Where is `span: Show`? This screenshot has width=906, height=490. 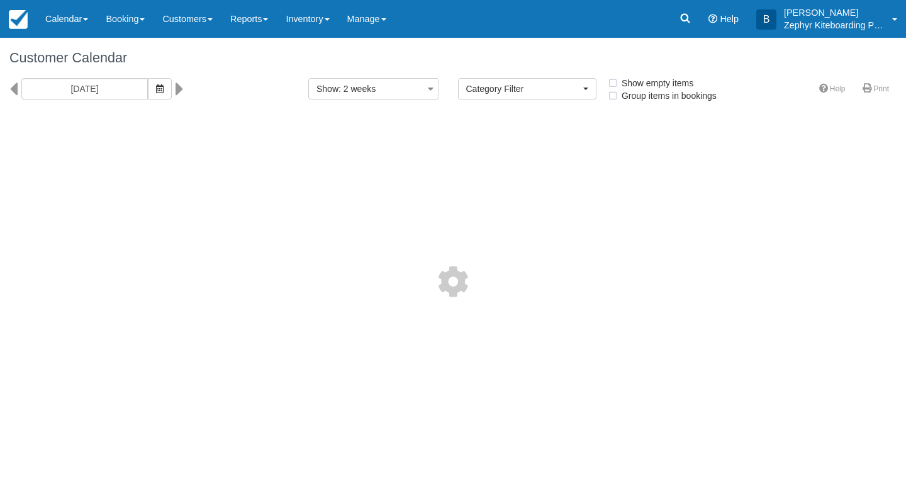
span: Show is located at coordinates (327, 89).